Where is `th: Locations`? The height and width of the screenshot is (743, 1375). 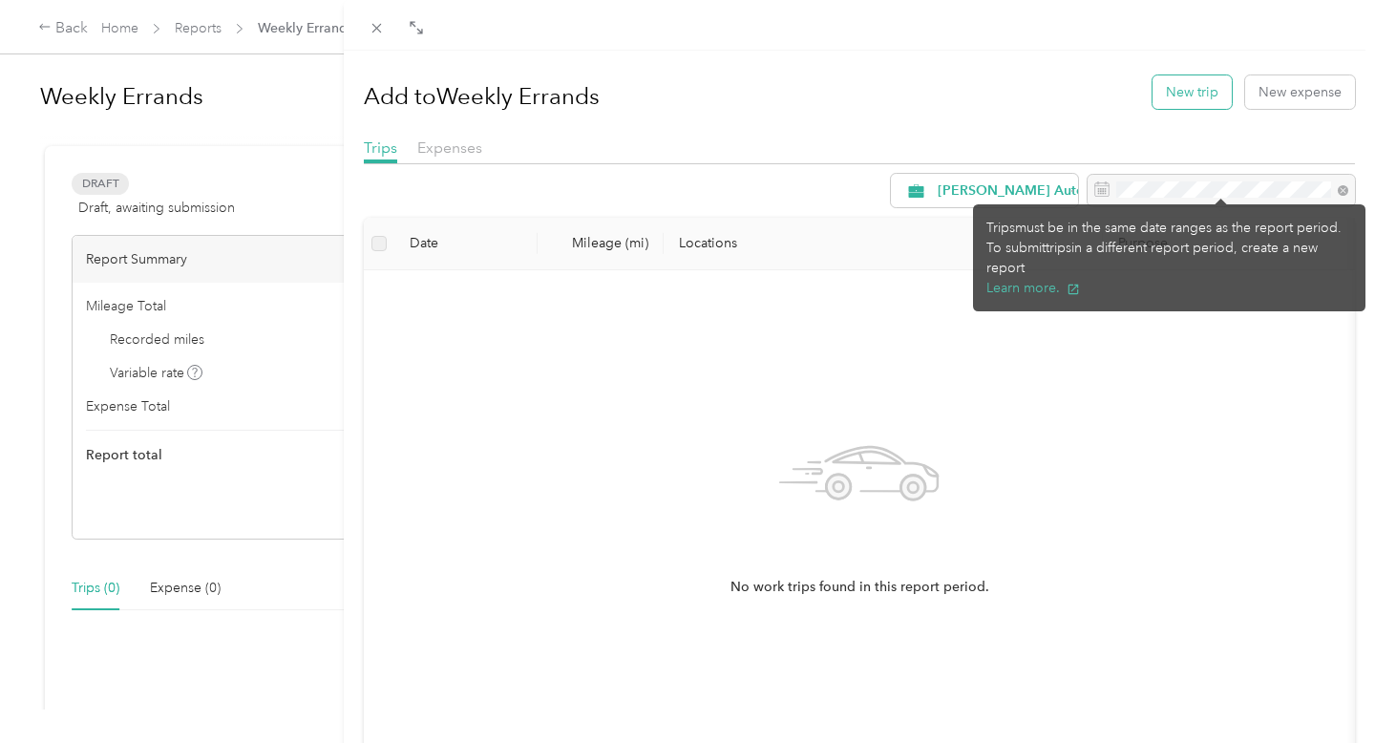 th: Locations is located at coordinates (883, 243).